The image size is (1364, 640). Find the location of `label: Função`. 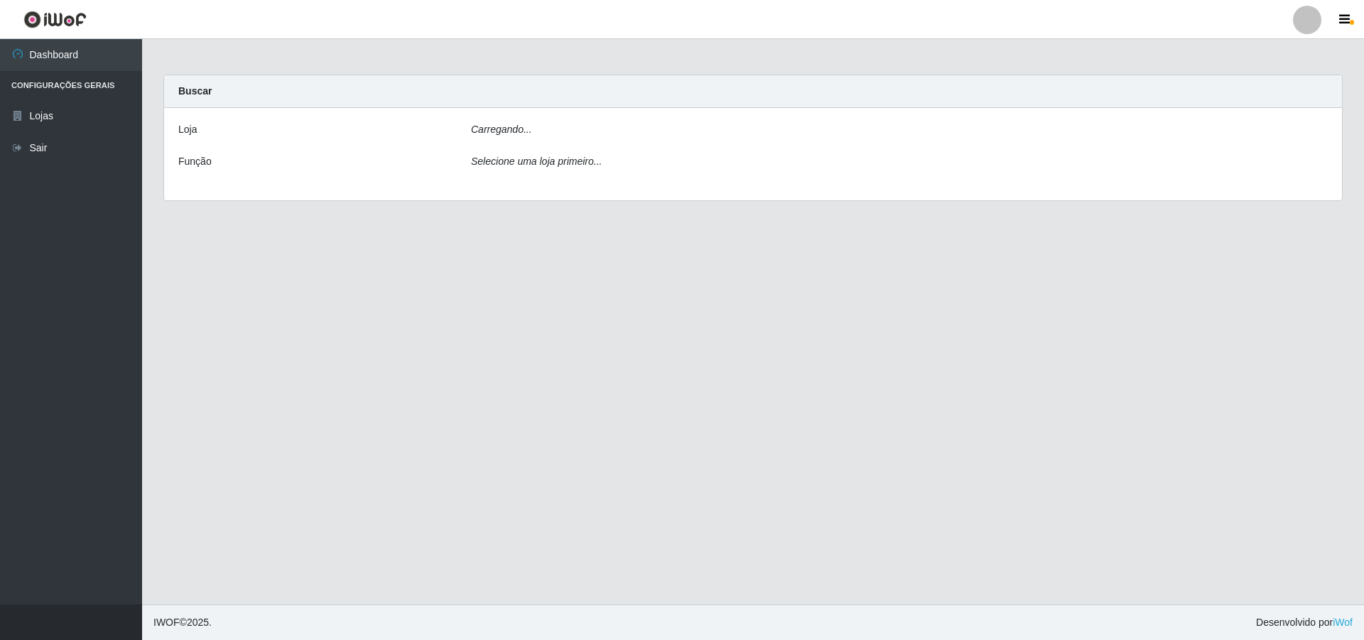

label: Função is located at coordinates (195, 161).